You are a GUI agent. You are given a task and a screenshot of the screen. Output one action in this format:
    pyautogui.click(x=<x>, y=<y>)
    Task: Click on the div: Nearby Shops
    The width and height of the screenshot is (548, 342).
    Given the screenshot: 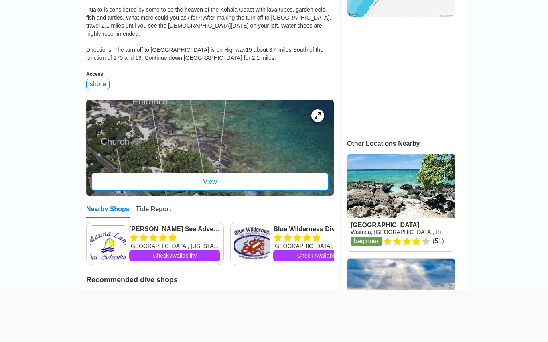 What is the action you would take?
    pyautogui.click(x=108, y=211)
    